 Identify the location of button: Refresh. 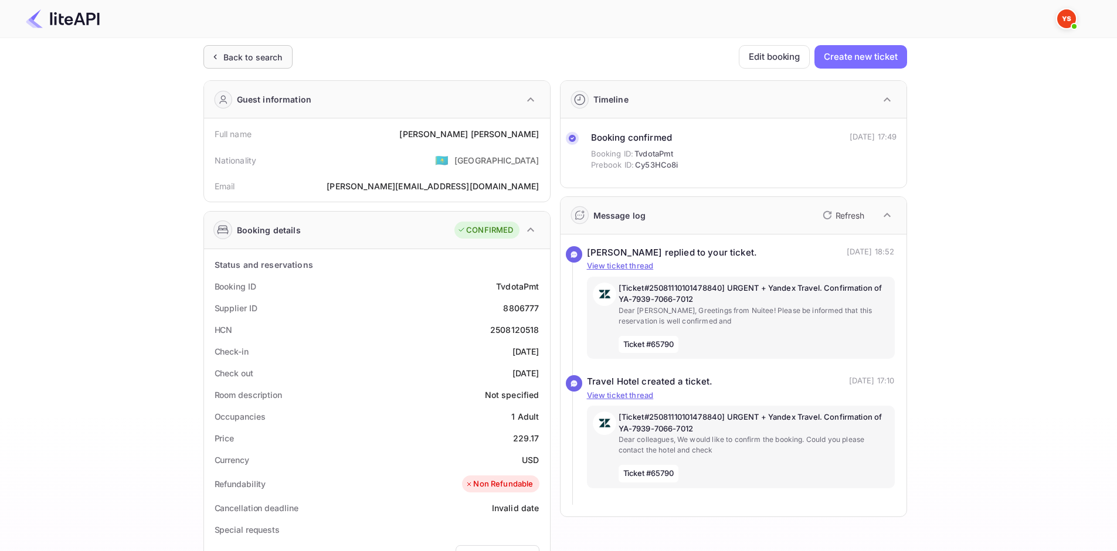
(842, 215).